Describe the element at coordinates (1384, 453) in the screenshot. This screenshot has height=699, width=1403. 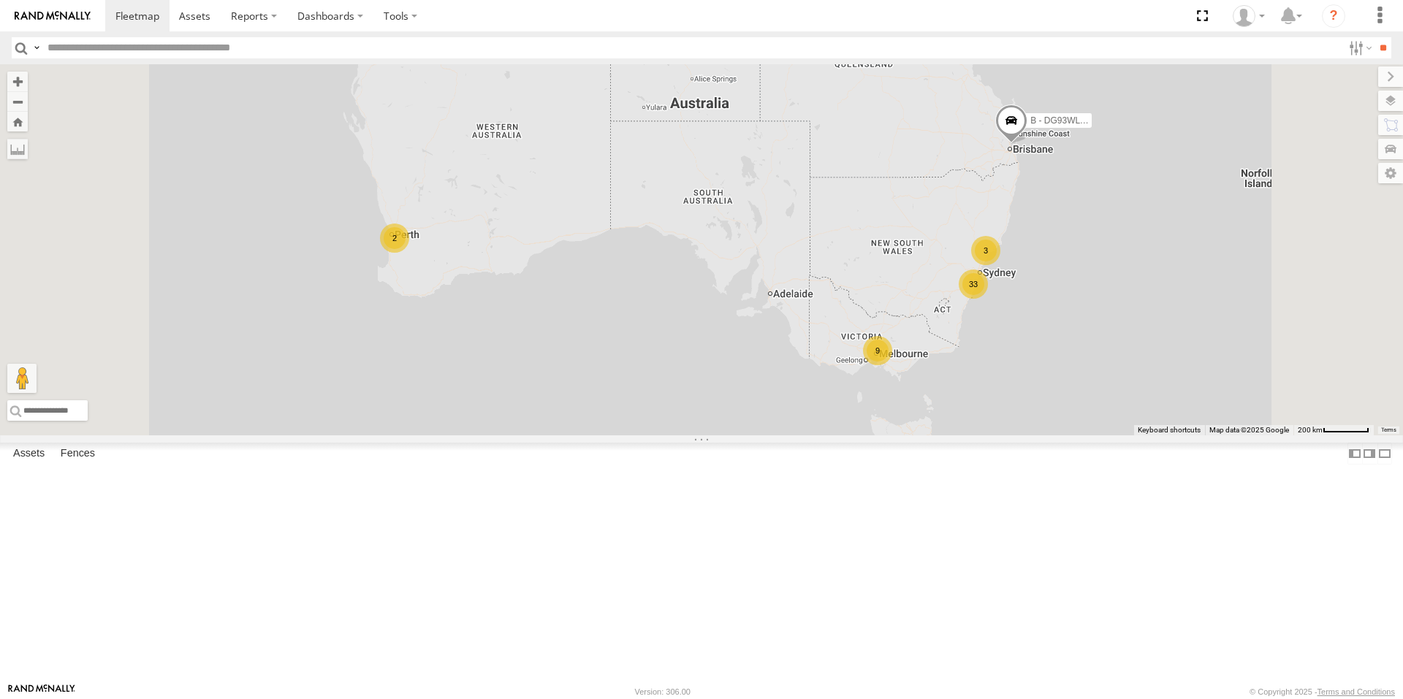
I see `label: Hide Summary Table` at that location.